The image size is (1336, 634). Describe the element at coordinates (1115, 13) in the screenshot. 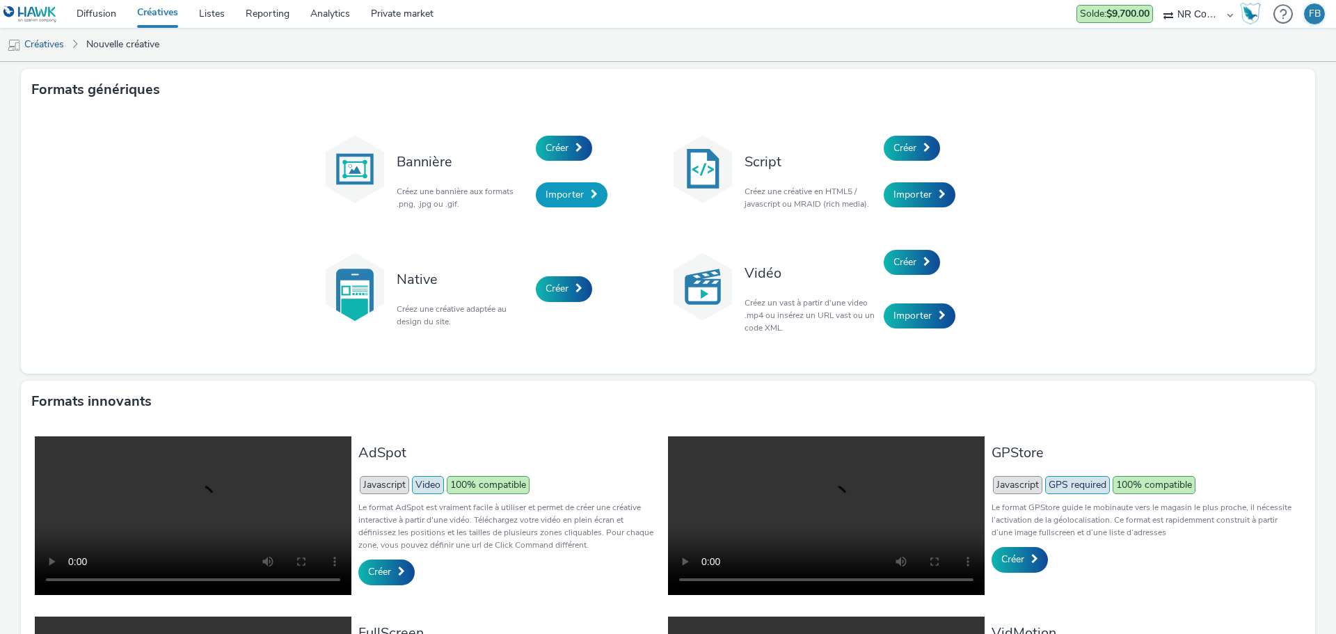

I see `span: Solde :` at that location.